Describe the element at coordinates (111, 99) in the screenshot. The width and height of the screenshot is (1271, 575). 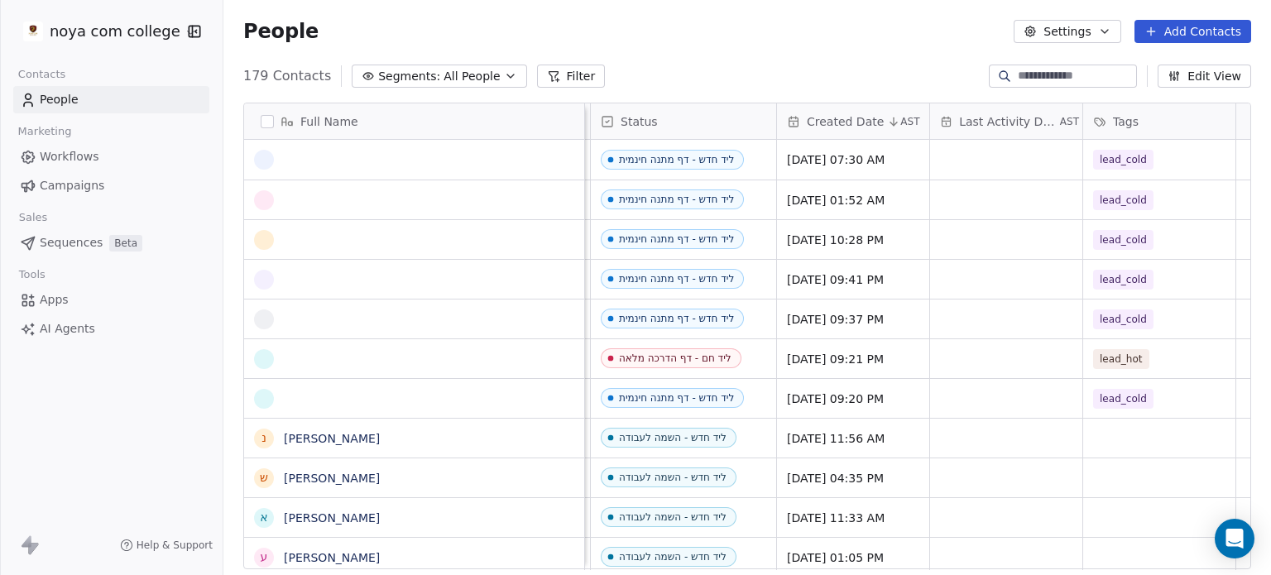
I see `a: People` at that location.